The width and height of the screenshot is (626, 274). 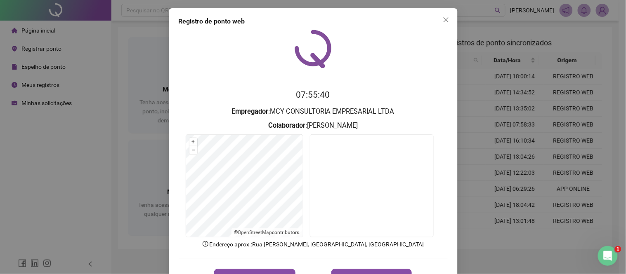 What do you see at coordinates (313, 112) in the screenshot?
I see `h3: : MCY CONSULTORIA EMPRESARIAL LTDA` at bounding box center [313, 112].